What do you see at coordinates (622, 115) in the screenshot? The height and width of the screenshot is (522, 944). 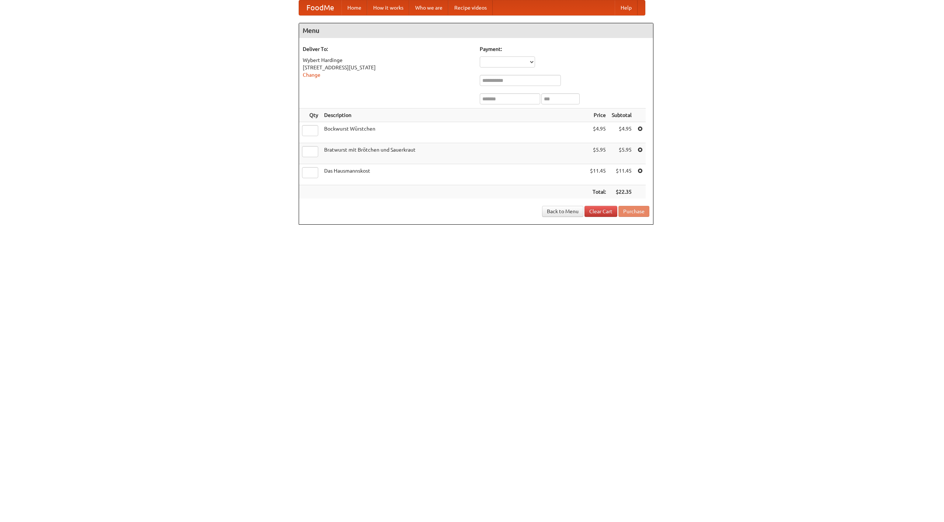 I see `th: Subtotal` at bounding box center [622, 115].